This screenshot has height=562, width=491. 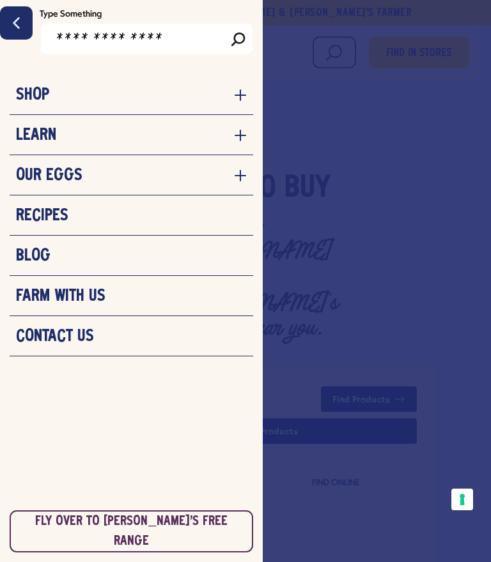 What do you see at coordinates (36, 135) in the screenshot?
I see `h3: Learn` at bounding box center [36, 135].